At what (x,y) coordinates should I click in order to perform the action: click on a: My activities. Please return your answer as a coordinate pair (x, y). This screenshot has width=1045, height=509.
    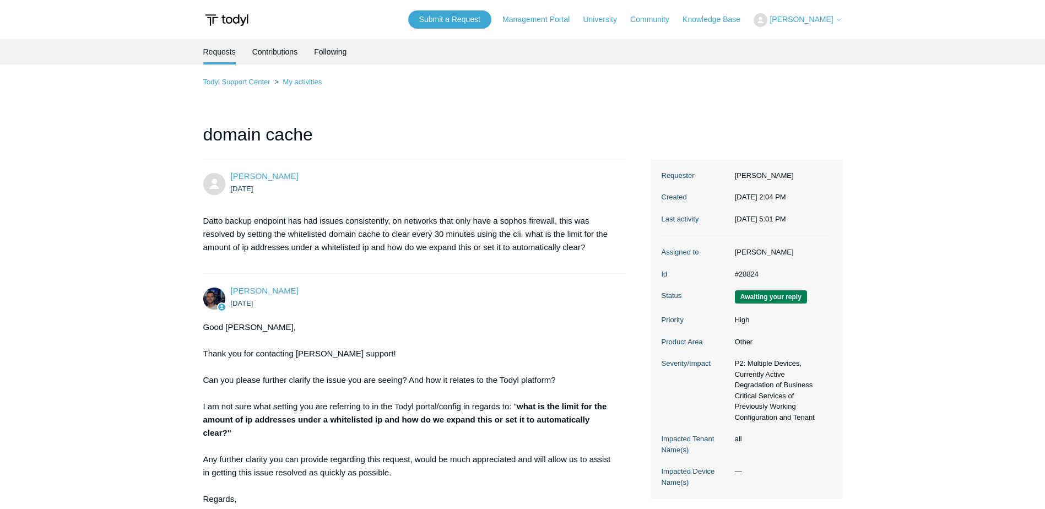
    Looking at the image, I should click on (302, 82).